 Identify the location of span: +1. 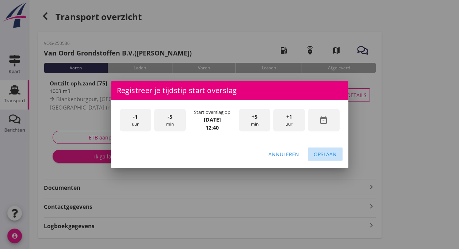
(289, 117).